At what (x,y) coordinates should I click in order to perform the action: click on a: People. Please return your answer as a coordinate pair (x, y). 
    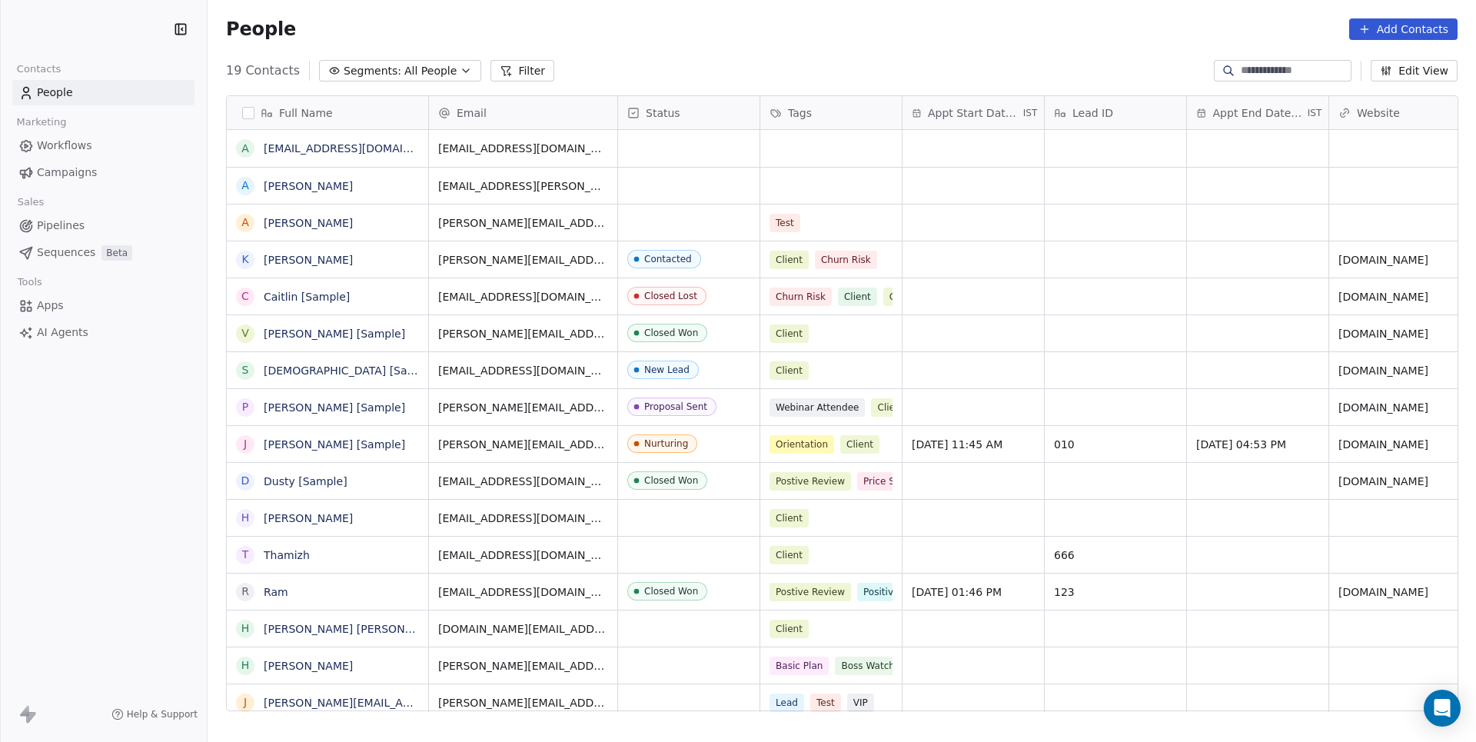
    Looking at the image, I should click on (103, 92).